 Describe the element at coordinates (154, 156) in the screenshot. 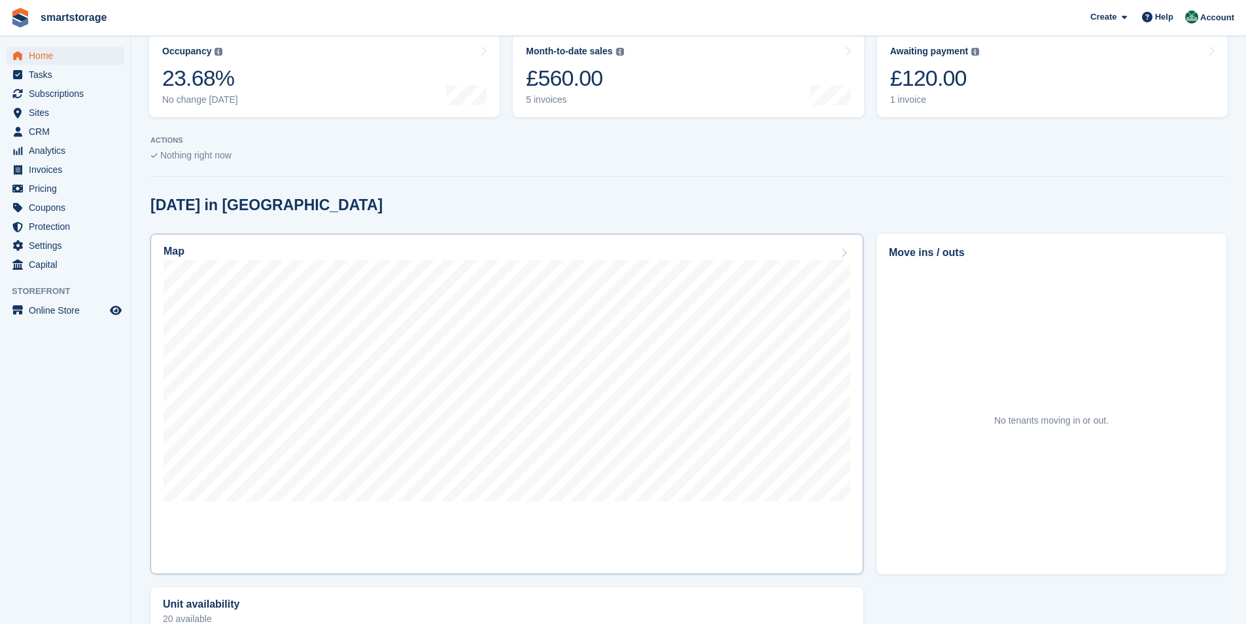

I see `img: blank_slate_check_icon-ba018cac091ee9be17c0a81a6c232d5eb81de652e7a59be601be346b1b6ddf79.svg` at that location.